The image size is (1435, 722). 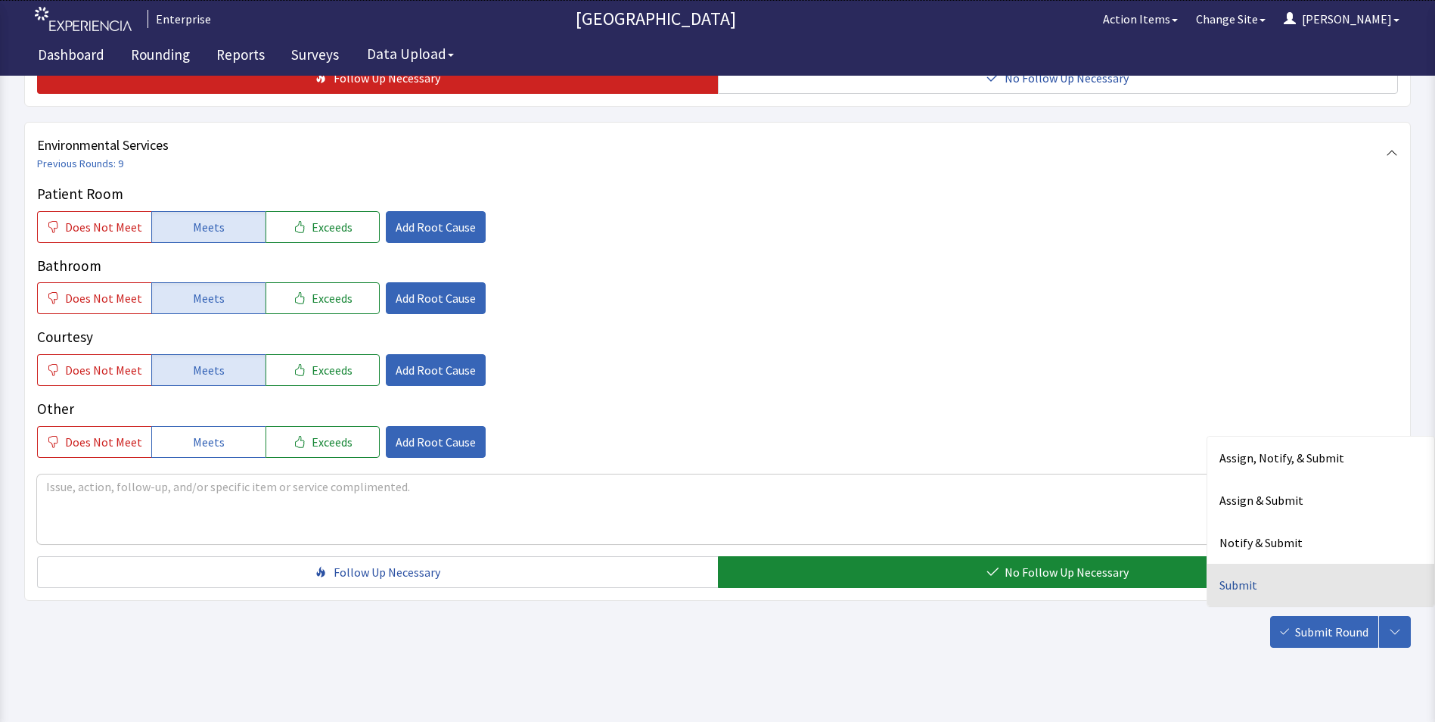 What do you see at coordinates (71, 57) in the screenshot?
I see `a: Dashboard` at bounding box center [71, 57].